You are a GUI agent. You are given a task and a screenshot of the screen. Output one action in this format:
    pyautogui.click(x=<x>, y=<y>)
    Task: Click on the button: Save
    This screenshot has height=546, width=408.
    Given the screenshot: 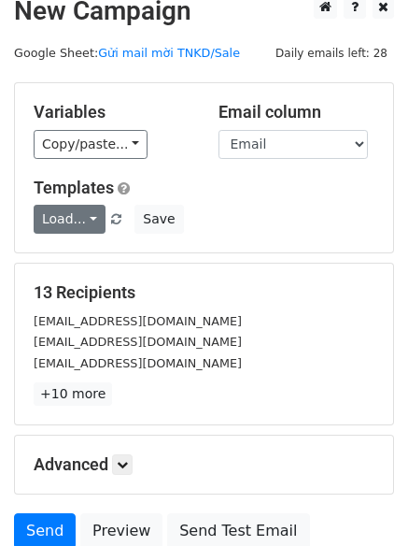 What is the action you would take?
    pyautogui.click(x=159, y=219)
    